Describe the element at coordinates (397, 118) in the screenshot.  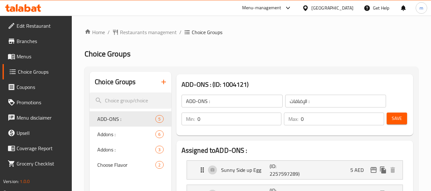
I see `span: Save` at that location.